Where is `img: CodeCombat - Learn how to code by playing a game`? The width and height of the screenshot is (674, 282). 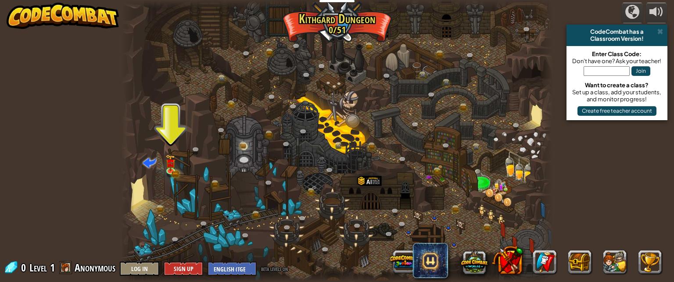 img: CodeCombat - Learn how to code by playing a game is located at coordinates (63, 16).